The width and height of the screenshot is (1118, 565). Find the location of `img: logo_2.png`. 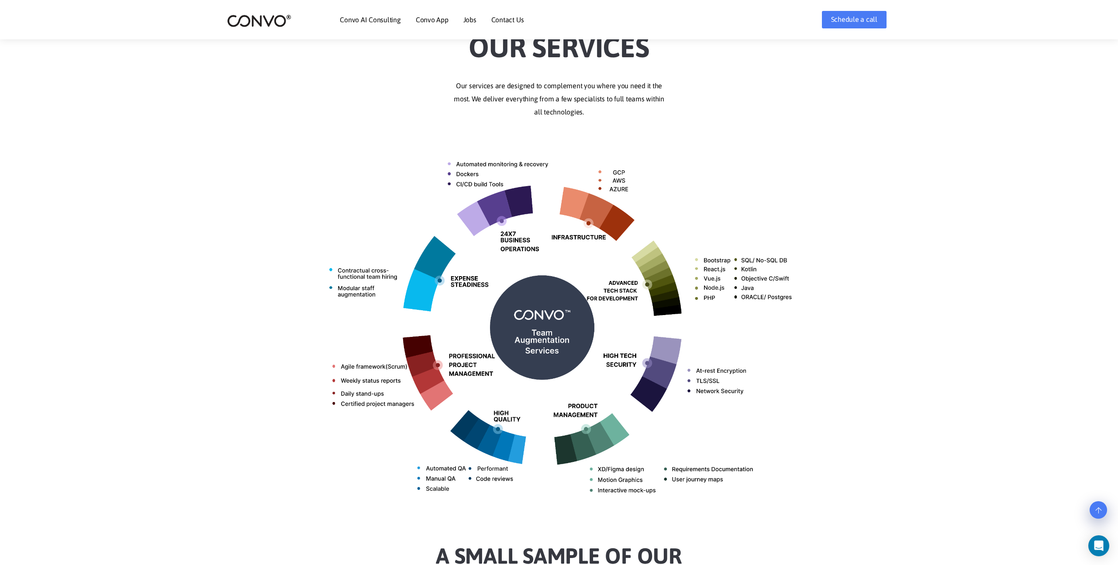

img: logo_2.png is located at coordinates (259, 21).